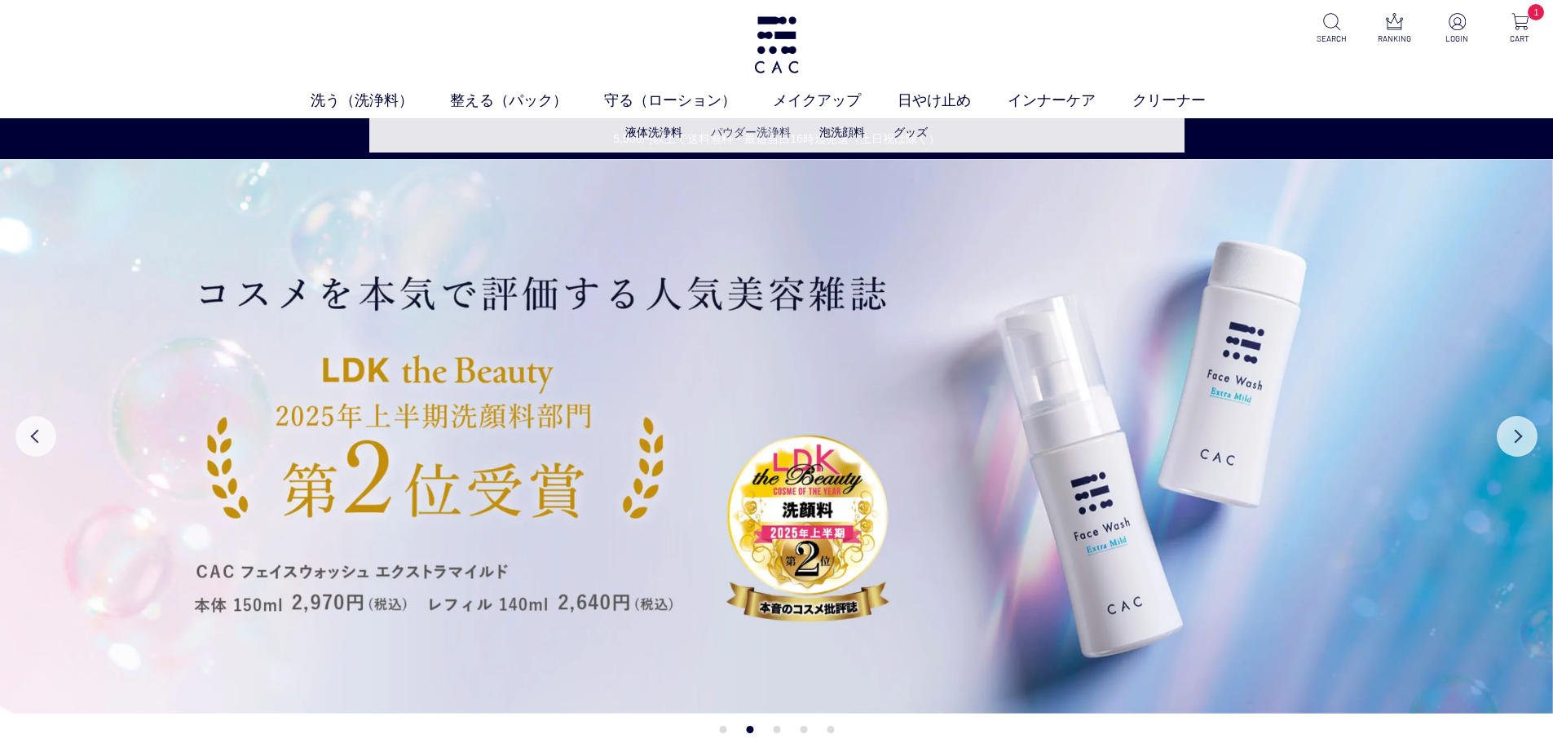 Image resolution: width=1553 pixels, height=743 pixels. What do you see at coordinates (1519, 38) in the screenshot?
I see `p: CART` at bounding box center [1519, 38].